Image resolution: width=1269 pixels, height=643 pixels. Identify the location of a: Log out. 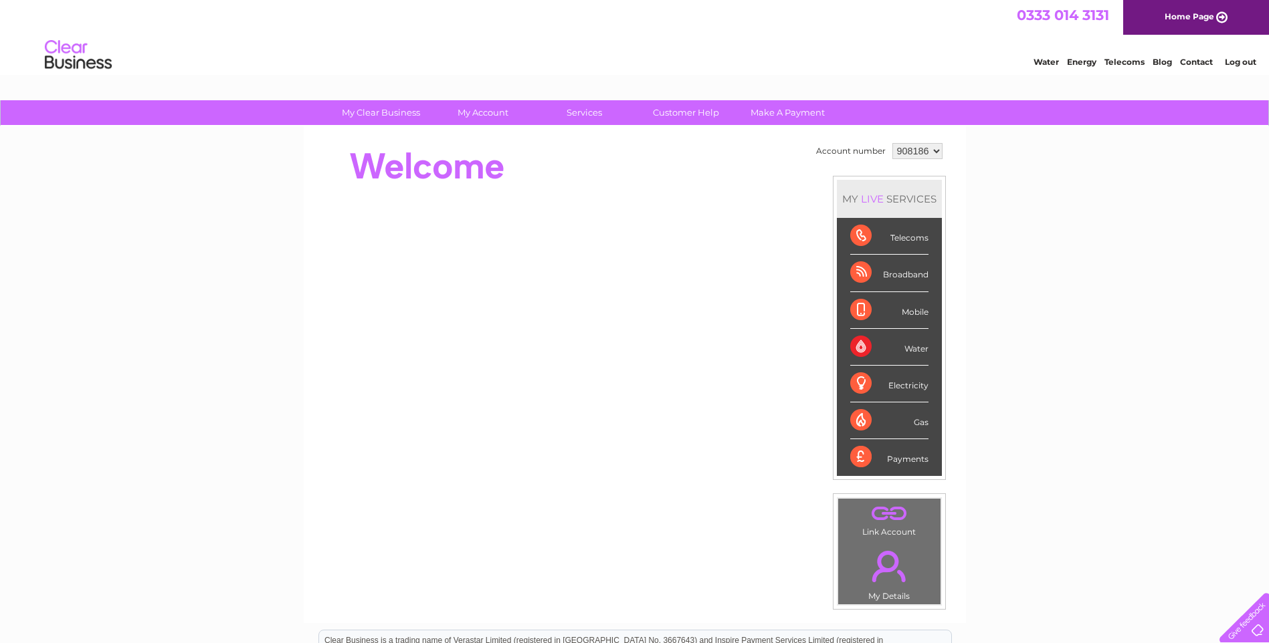
(1240, 62).